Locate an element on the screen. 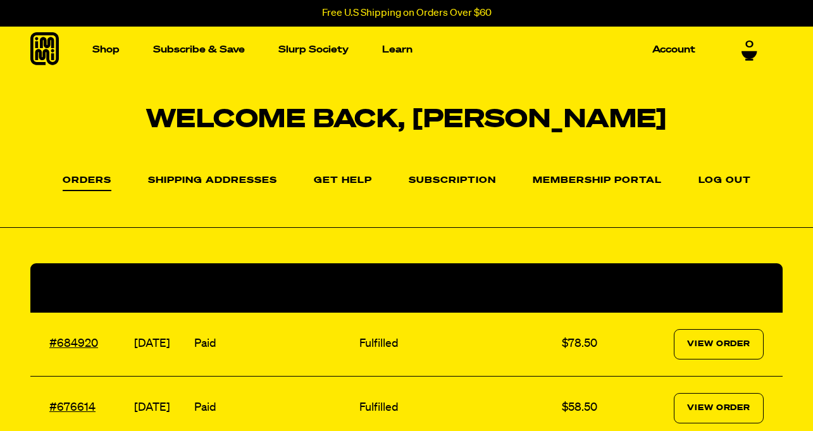 The height and width of the screenshot is (431, 813). td: Fulfilled is located at coordinates (457, 344).